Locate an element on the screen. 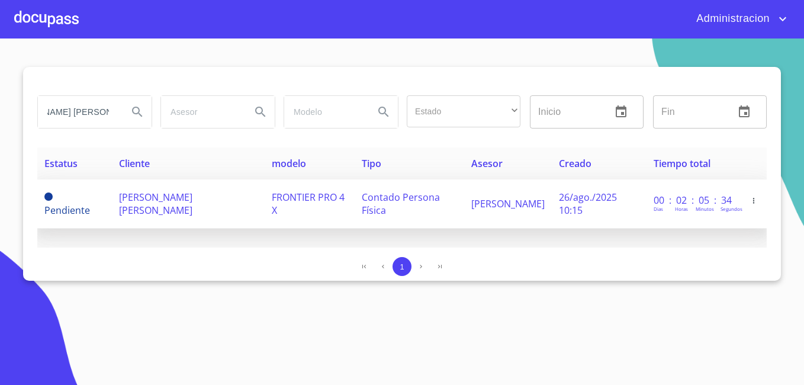 The height and width of the screenshot is (385, 804). span: Tiempo total is located at coordinates (682, 163).